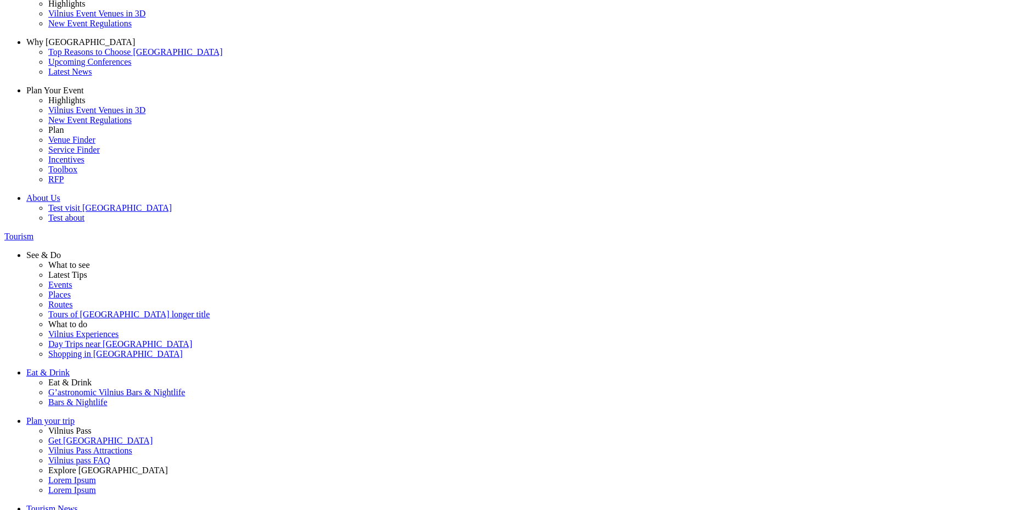 The image size is (1035, 510). I want to click on span: Incentives, so click(66, 159).